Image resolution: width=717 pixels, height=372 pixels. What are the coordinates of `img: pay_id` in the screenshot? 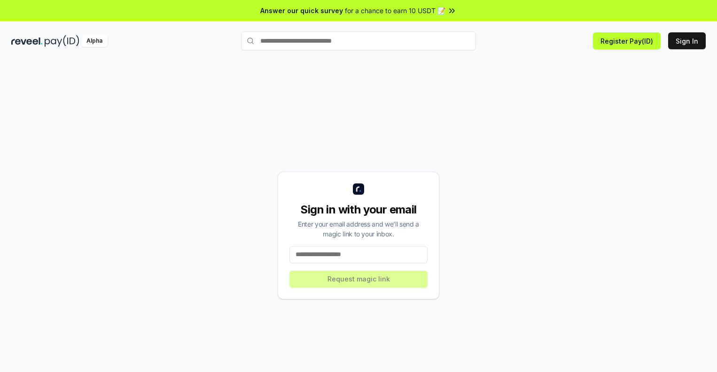 It's located at (62, 41).